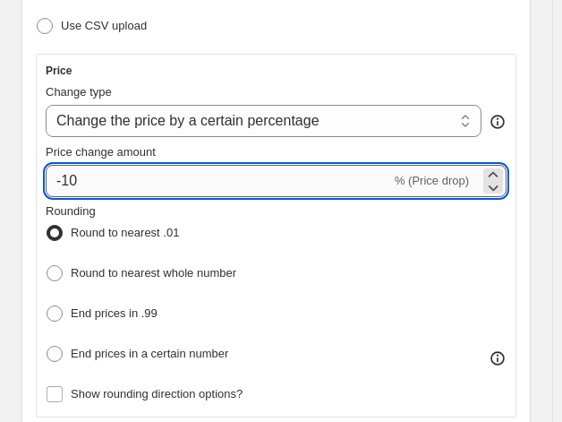  Describe the element at coordinates (157, 393) in the screenshot. I see `span: Show rounding direction options?` at that location.